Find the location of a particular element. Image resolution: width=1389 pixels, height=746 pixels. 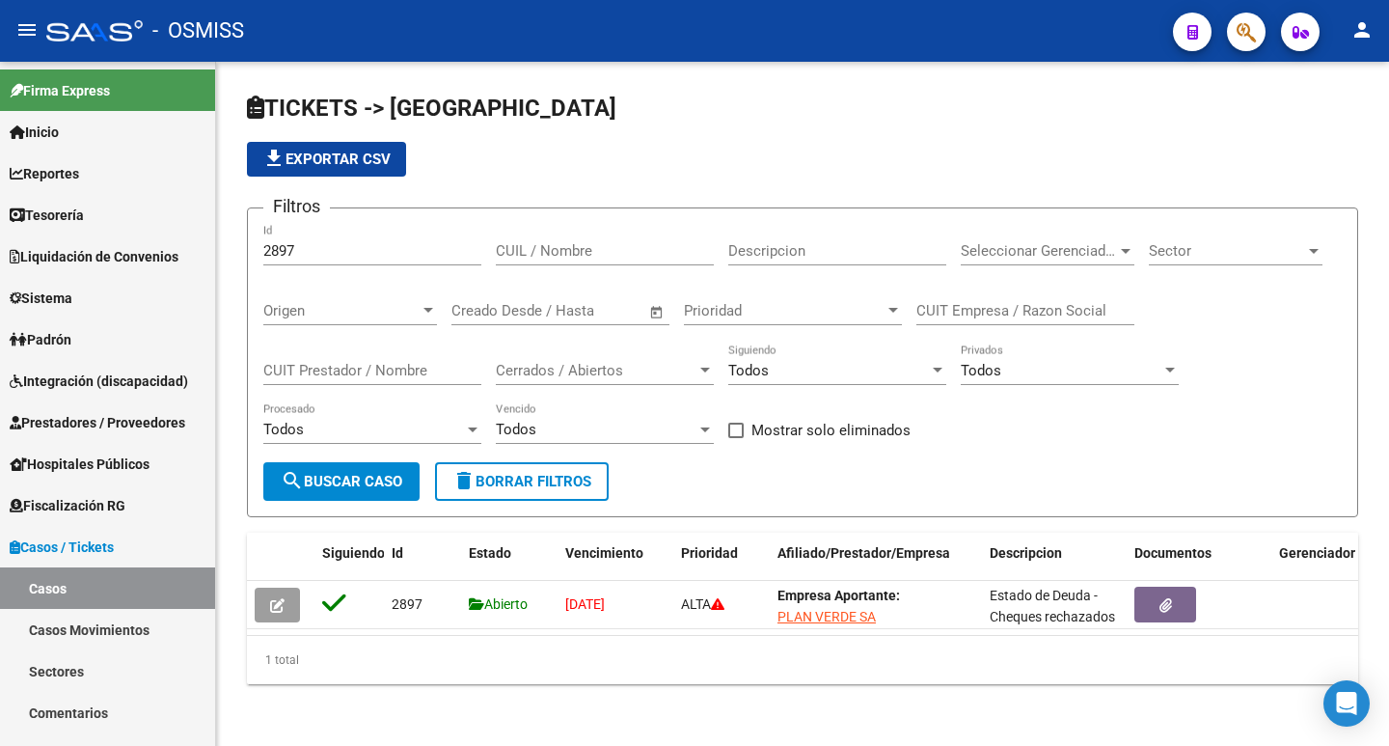

h3: Filtros is located at coordinates (296, 206).